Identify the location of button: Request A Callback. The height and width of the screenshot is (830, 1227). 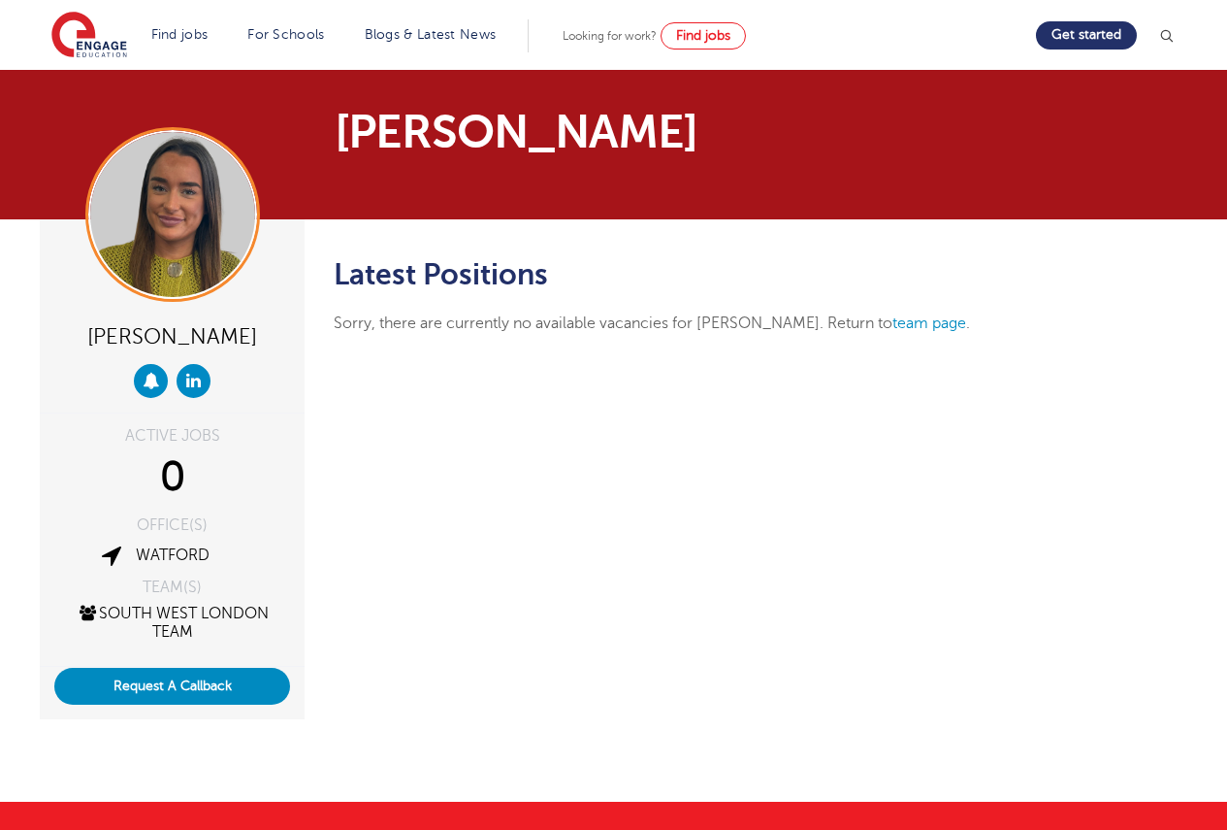
(172, 686).